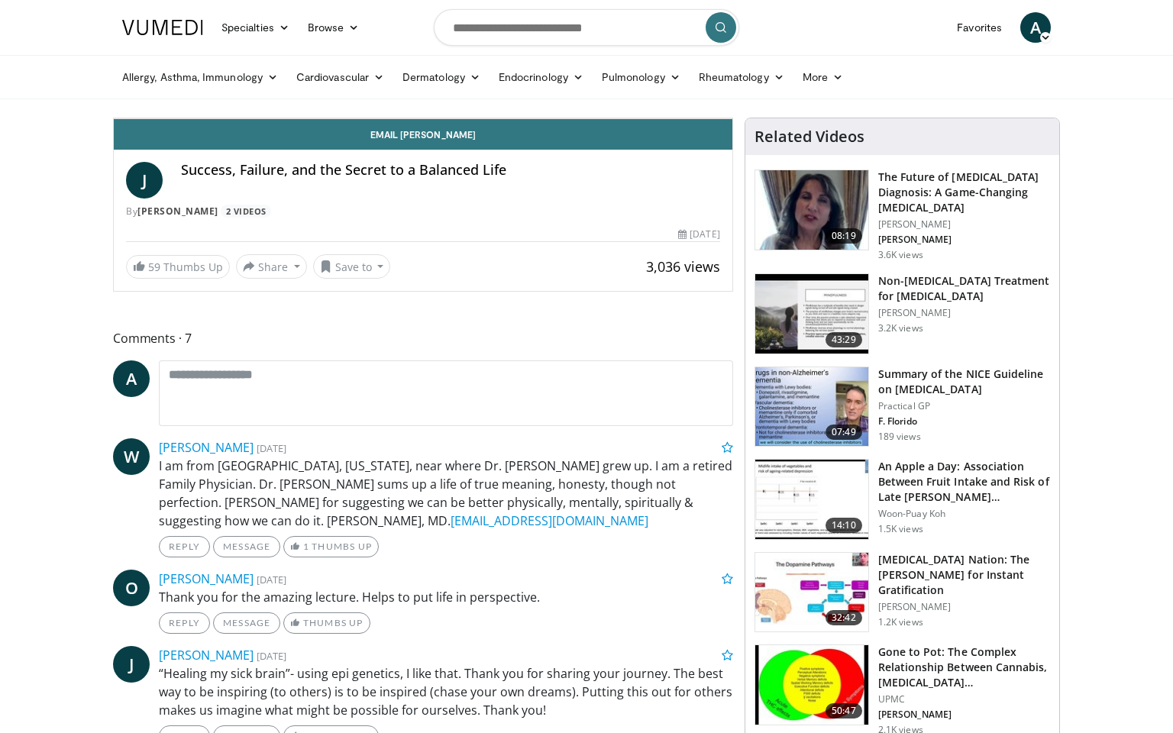 Image resolution: width=1173 pixels, height=733 pixels. Describe the element at coordinates (812, 499) in the screenshot. I see `img: 0fb96a29-ee07-42a6-afe7-0422f9702c53.150x105_q85_crop-smart_upscale.jpg` at that location.